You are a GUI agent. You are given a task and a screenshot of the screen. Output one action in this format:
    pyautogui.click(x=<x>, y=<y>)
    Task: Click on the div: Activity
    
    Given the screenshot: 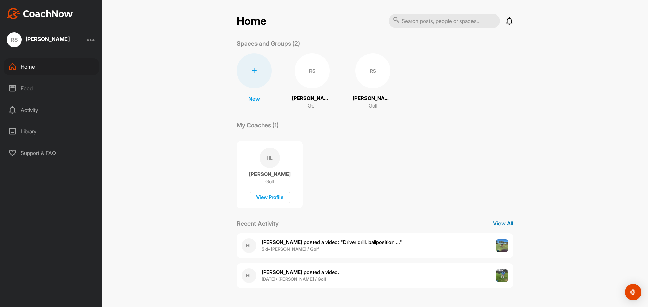 What is the action you would take?
    pyautogui.click(x=51, y=110)
    